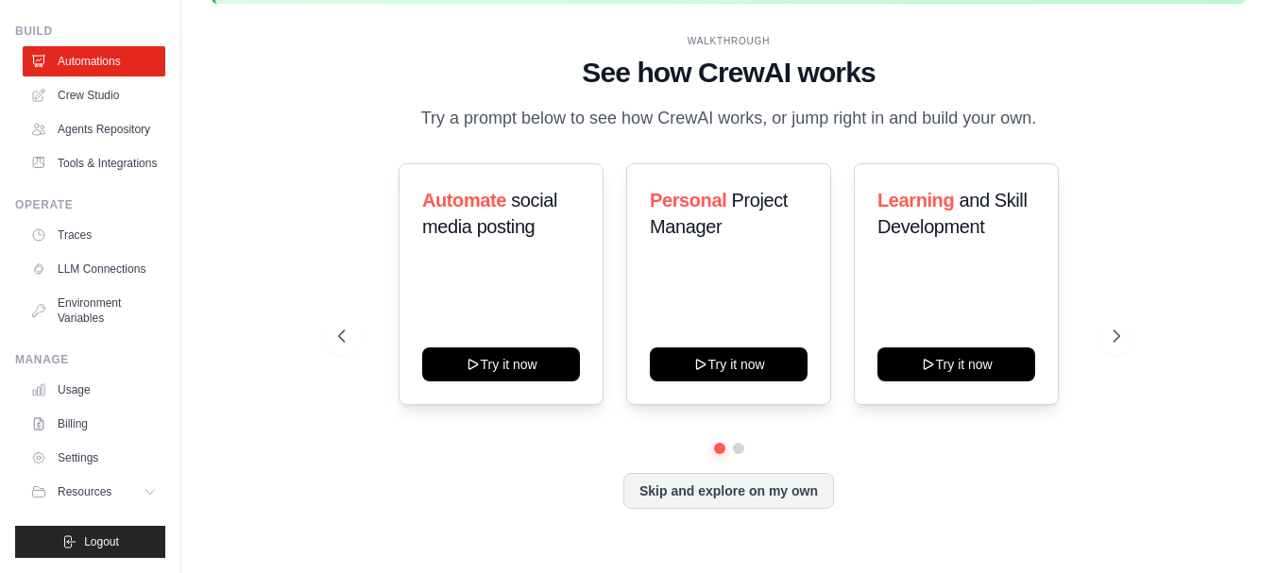 The height and width of the screenshot is (573, 1276). Describe the element at coordinates (94, 458) in the screenshot. I see `a: Settings` at that location.